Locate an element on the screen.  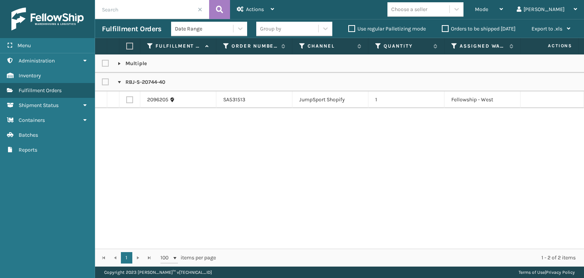
span: Reports is located at coordinates (28, 150).